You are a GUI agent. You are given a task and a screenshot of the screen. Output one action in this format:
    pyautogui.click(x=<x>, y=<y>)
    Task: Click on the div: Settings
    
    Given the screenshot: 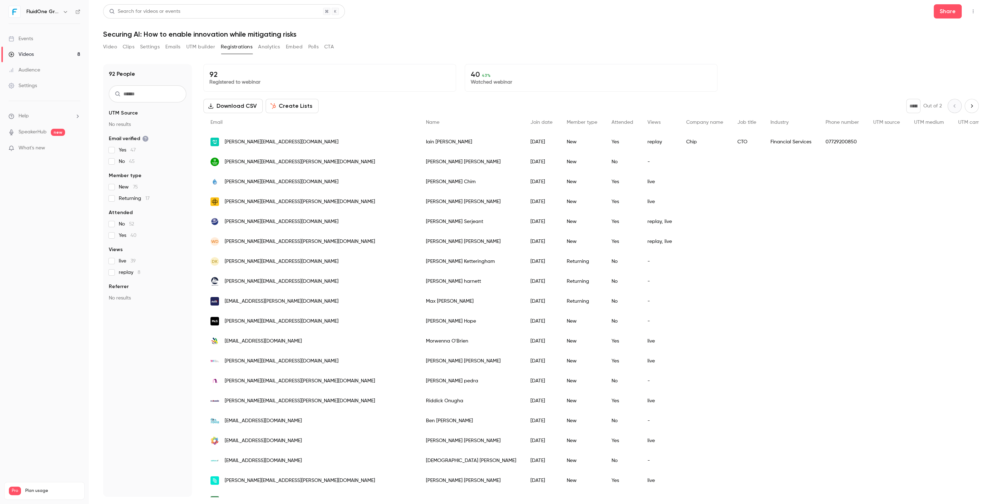 What is the action you would take?
    pyautogui.click(x=23, y=86)
    